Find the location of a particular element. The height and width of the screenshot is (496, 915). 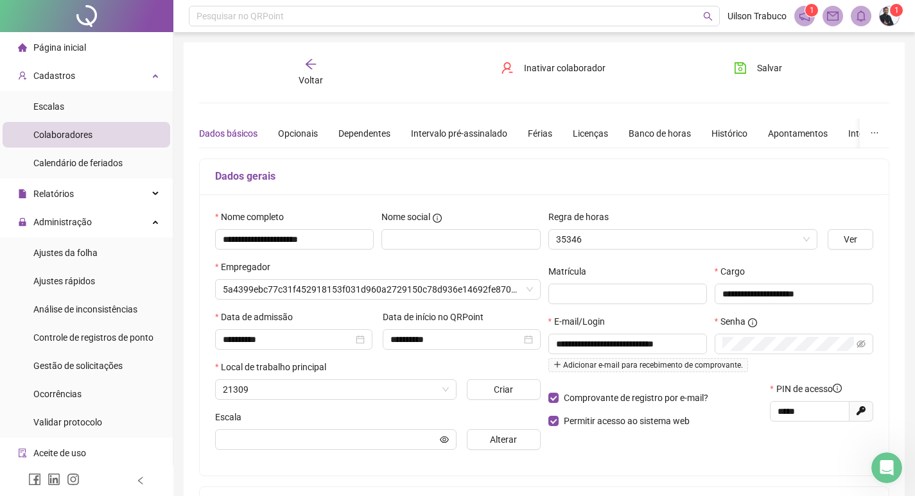

span: Salvar is located at coordinates (769, 68).